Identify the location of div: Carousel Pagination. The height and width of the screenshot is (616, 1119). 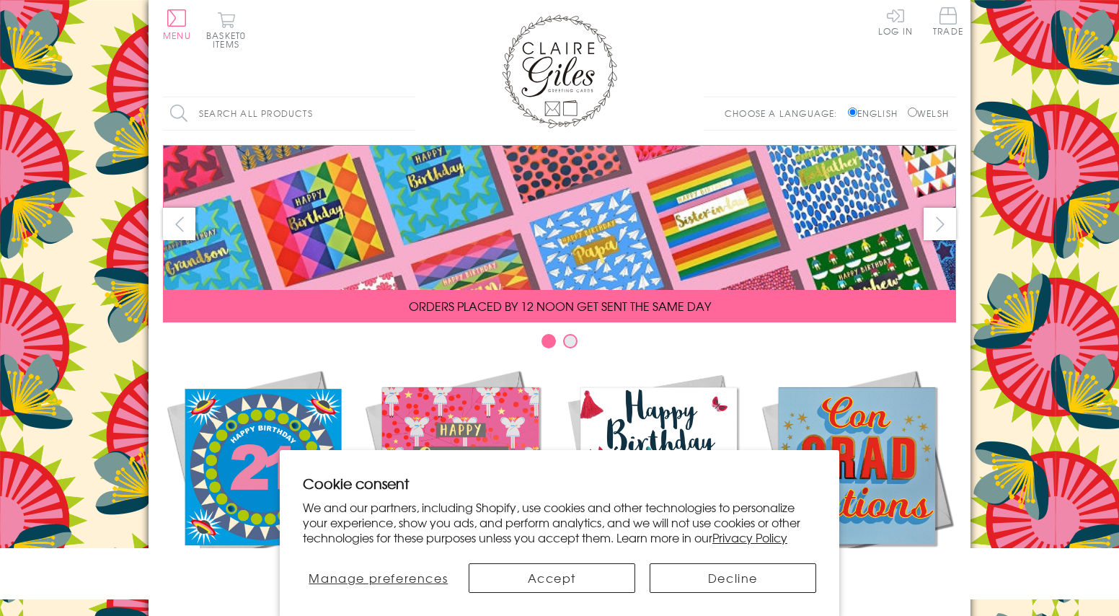
(559, 344).